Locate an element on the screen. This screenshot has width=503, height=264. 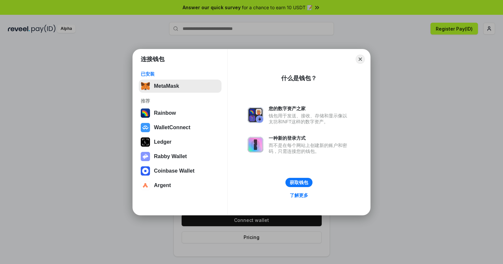
div: 获取钱包 is located at coordinates (299, 183).